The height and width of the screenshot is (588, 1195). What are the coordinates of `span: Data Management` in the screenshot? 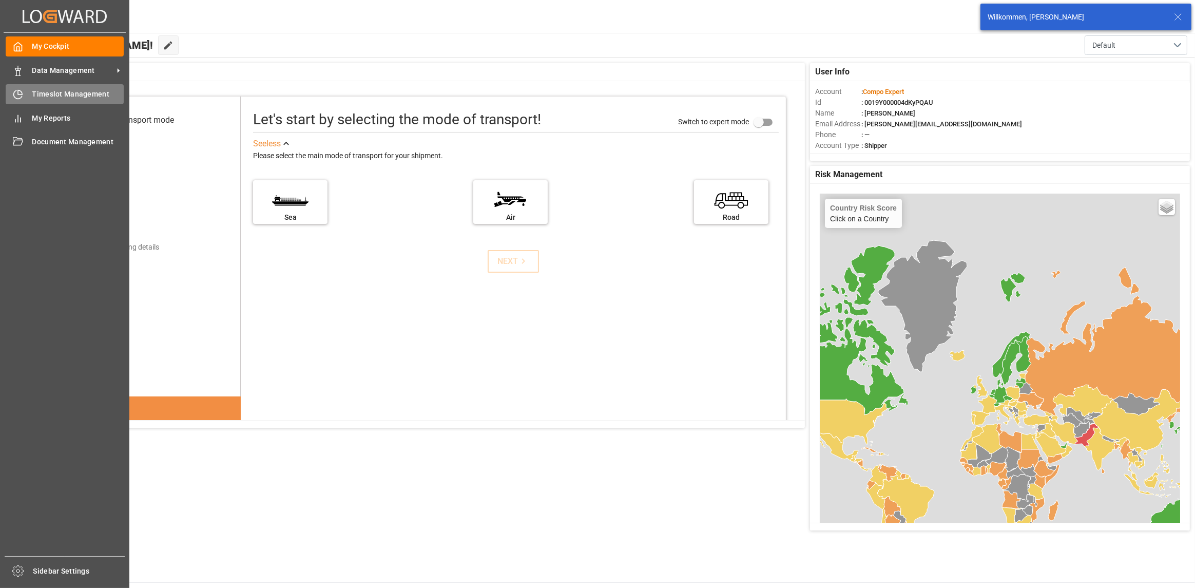 It's located at (73, 70).